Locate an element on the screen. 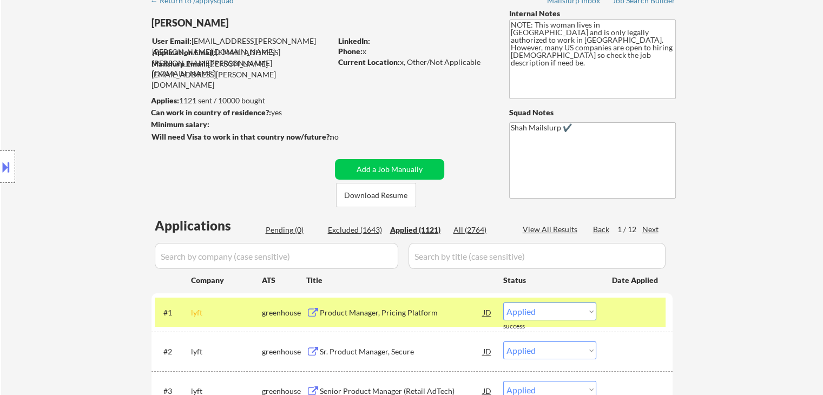  div: success is located at coordinates (525, 326).